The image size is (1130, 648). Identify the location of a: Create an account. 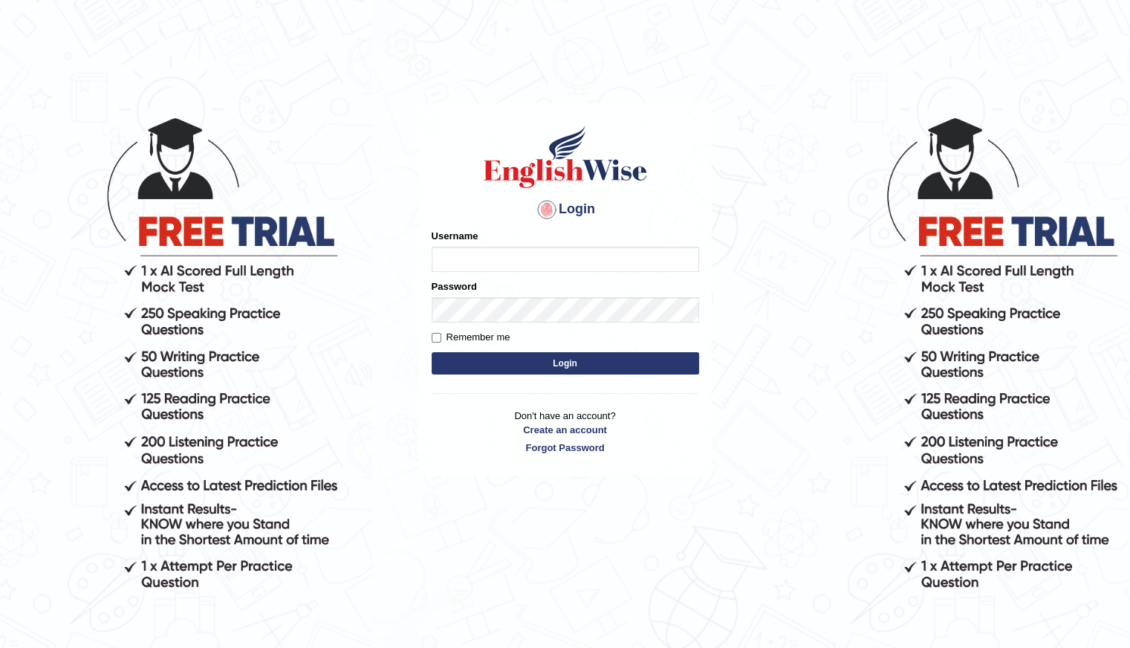
(566, 430).